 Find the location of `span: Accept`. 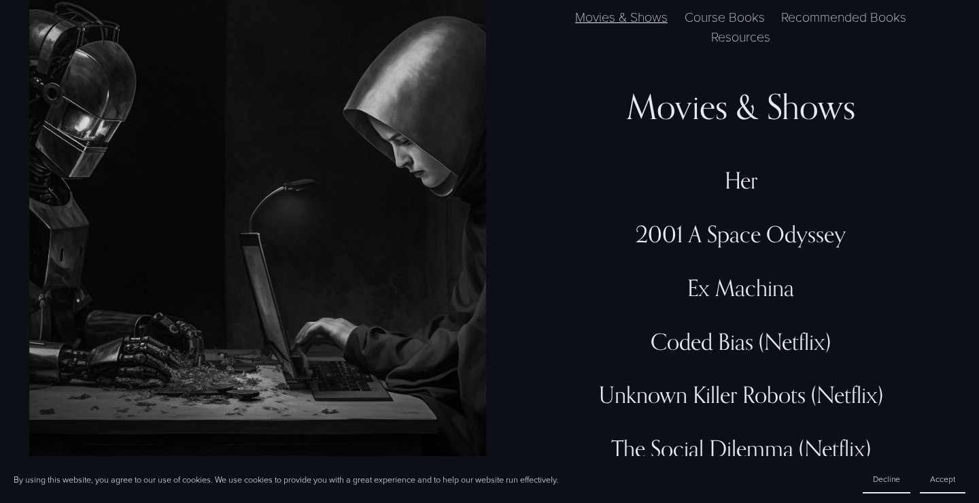

span: Accept is located at coordinates (942, 478).